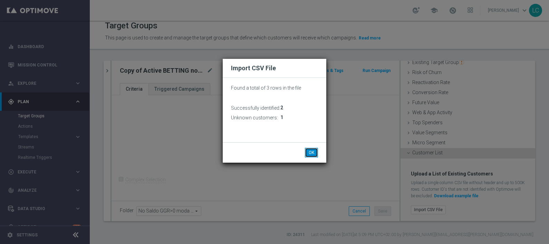 Image resolution: width=549 pixels, height=244 pixels. What do you see at coordinates (282, 117) in the screenshot?
I see `span: 1` at bounding box center [282, 117].